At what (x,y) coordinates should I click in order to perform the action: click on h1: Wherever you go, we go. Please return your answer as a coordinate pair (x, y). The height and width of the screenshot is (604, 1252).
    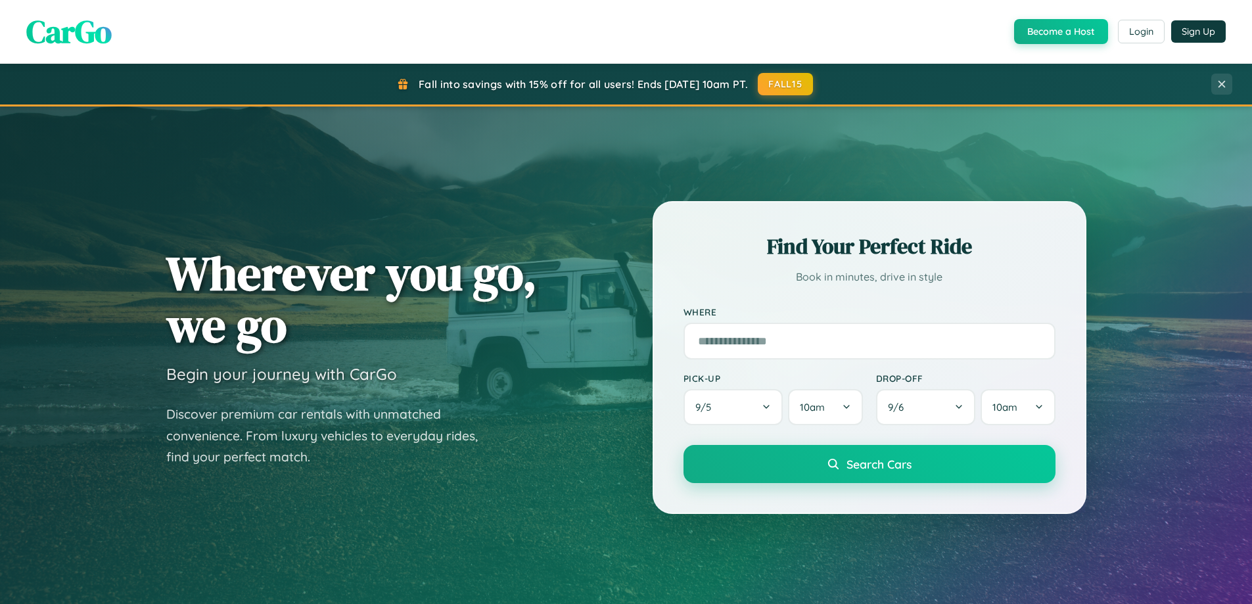
    Looking at the image, I should click on (352, 299).